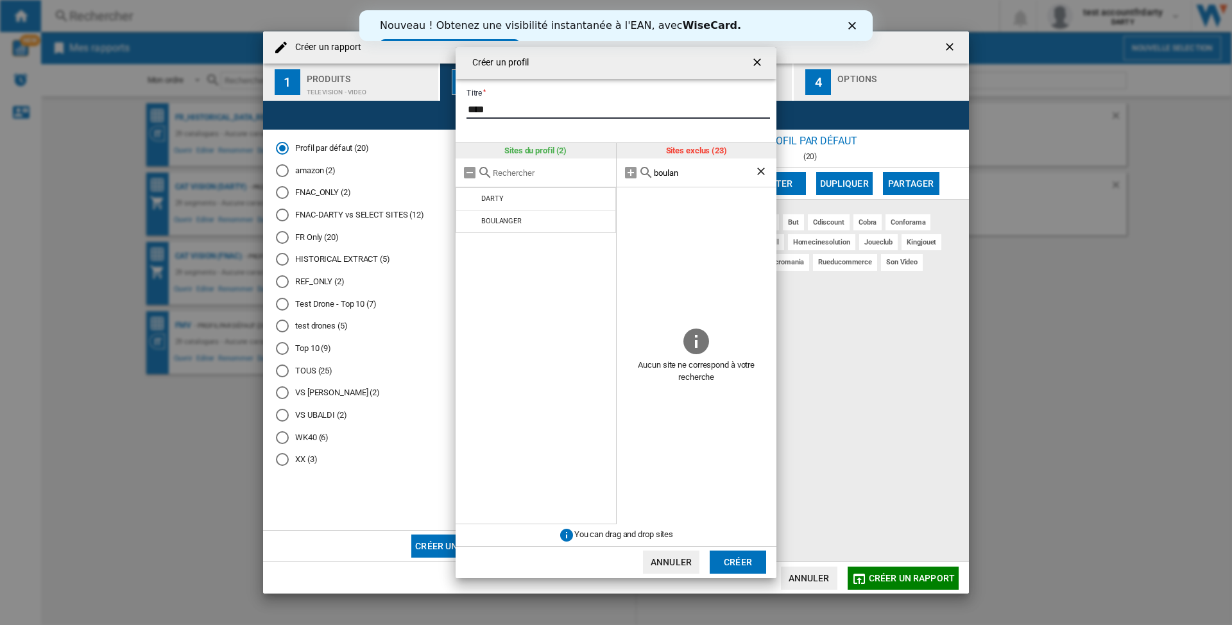 This screenshot has width=1232, height=625. Describe the element at coordinates (90, 37) in the screenshot. I see `a: Essayez dès maintenant !` at that location.